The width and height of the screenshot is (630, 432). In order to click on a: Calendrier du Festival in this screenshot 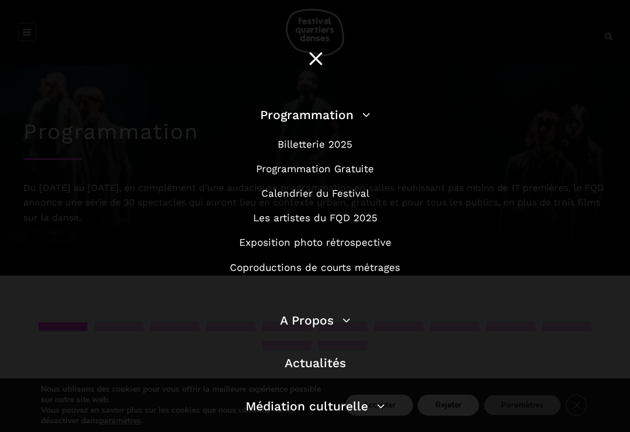, I will do `click(315, 193)`.